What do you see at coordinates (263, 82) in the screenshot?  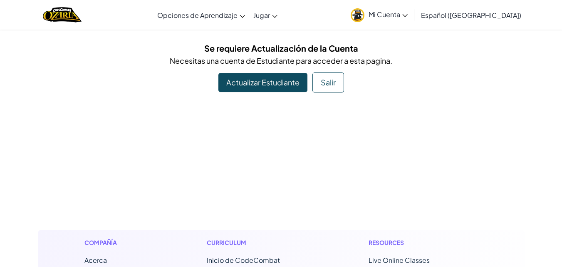 I see `a: Actualizar Estudiante` at bounding box center [263, 82].